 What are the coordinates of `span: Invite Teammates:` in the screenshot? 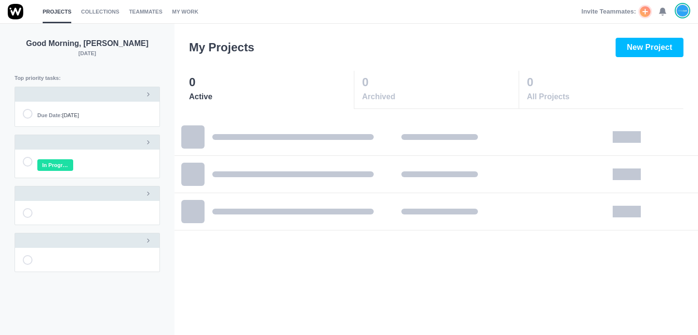 It's located at (609, 12).